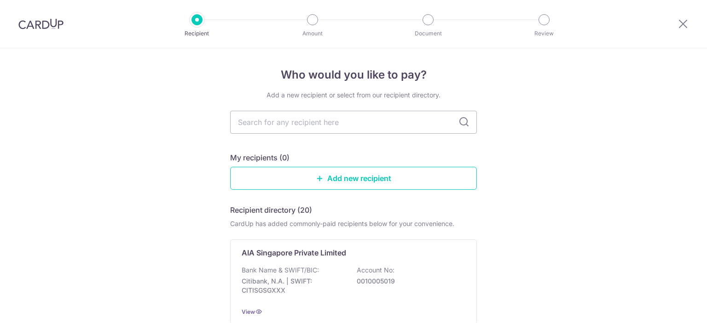 This screenshot has height=323, width=707. Describe the element at coordinates (248, 312) in the screenshot. I see `span: View` at that location.